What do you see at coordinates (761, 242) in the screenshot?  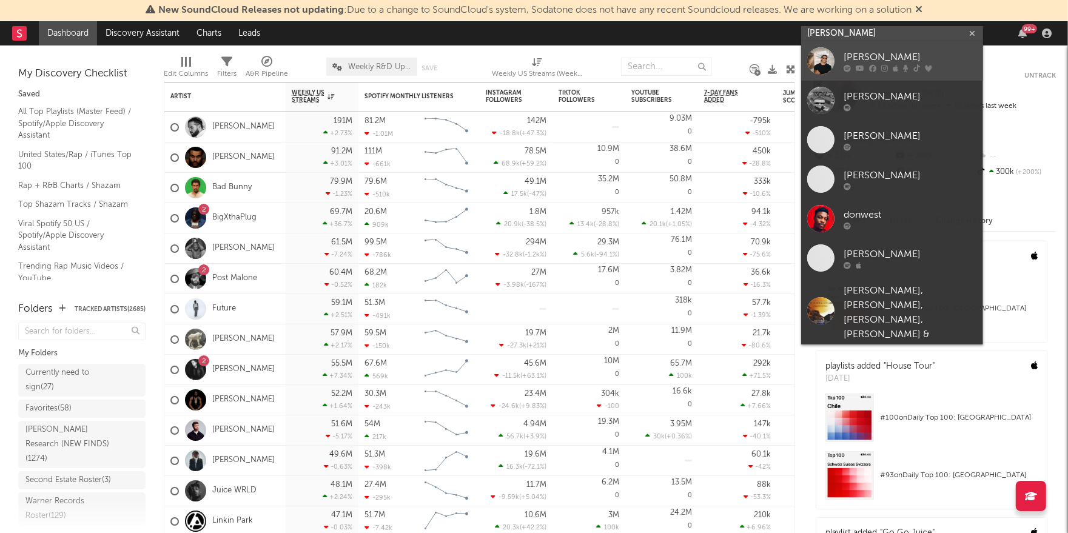 I see `div: 70.9k` at bounding box center [761, 242].